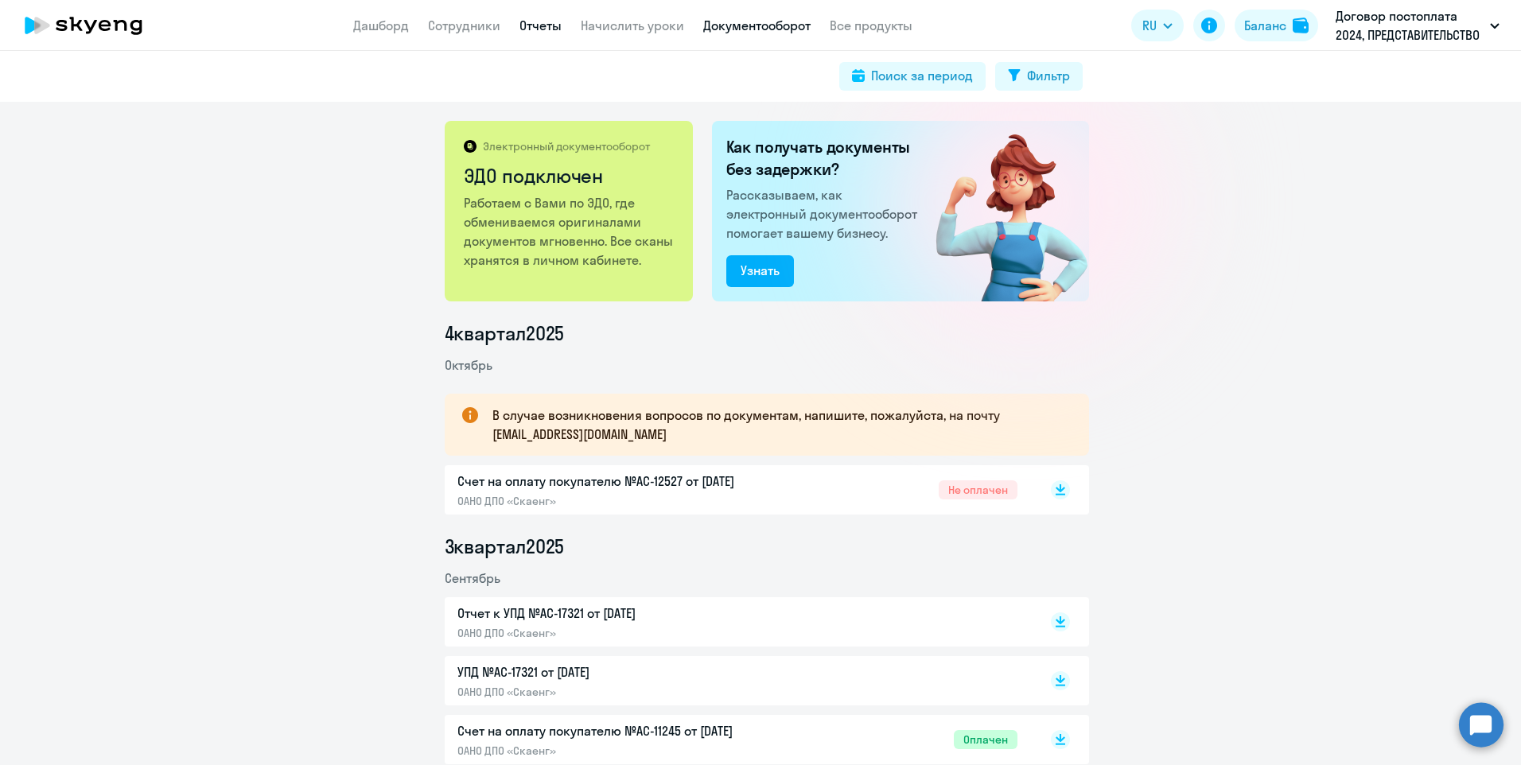 Image resolution: width=1521 pixels, height=765 pixels. What do you see at coordinates (381, 25) in the screenshot?
I see `a: Дашборд` at bounding box center [381, 25].